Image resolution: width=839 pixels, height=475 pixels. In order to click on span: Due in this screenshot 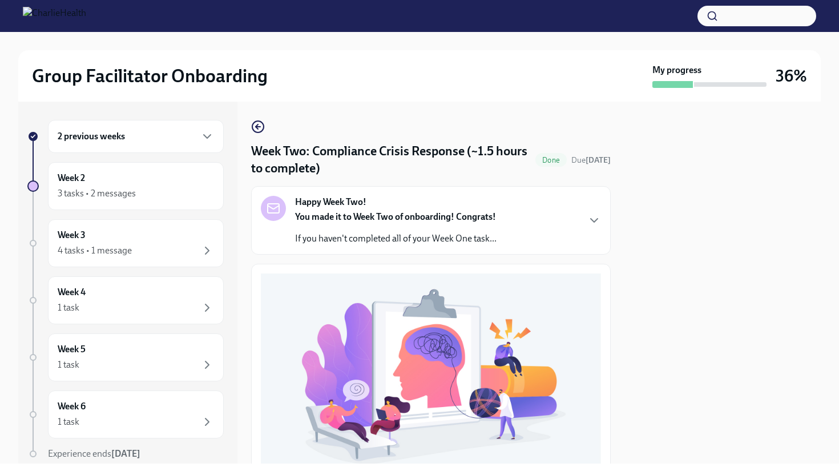, I will do `click(591, 160)`.